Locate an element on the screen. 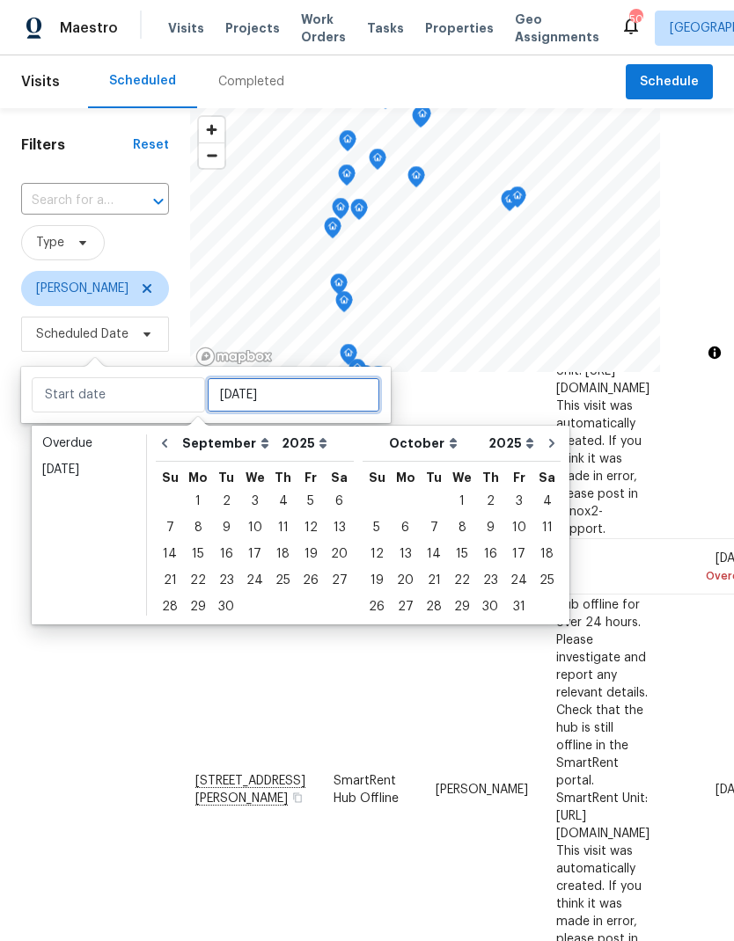 The width and height of the screenshot is (734, 941). div: Fri Sep 12 2025 is located at coordinates (311, 528).